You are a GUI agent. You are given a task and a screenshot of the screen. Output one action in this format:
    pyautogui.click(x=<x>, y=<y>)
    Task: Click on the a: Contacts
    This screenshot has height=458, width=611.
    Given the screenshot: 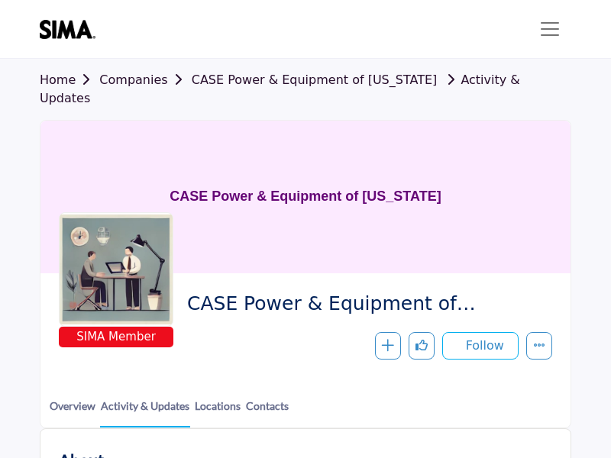 What is the action you would take?
    pyautogui.click(x=267, y=412)
    